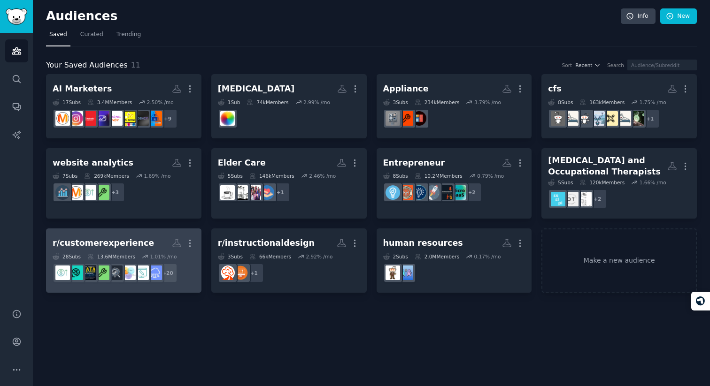 The image size is (710, 386). I want to click on div: 1.69 % /mo, so click(157, 176).